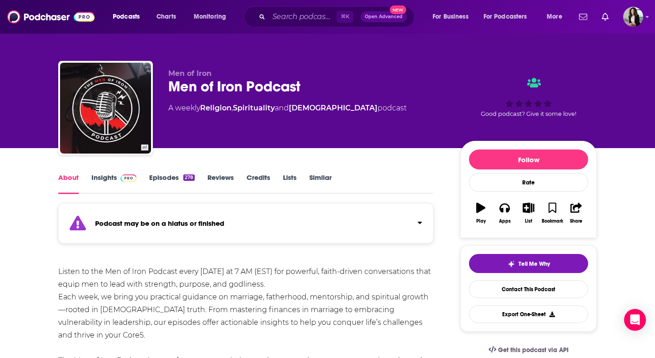 Image resolution: width=655 pixels, height=358 pixels. What do you see at coordinates (282, 108) in the screenshot?
I see `span: and` at bounding box center [282, 108].